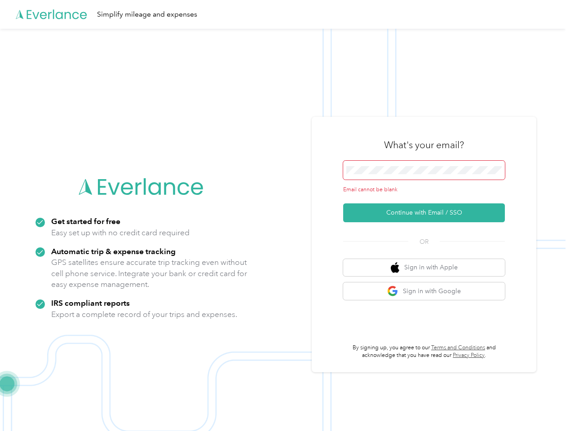 The height and width of the screenshot is (431, 570). I want to click on span: OR, so click(424, 242).